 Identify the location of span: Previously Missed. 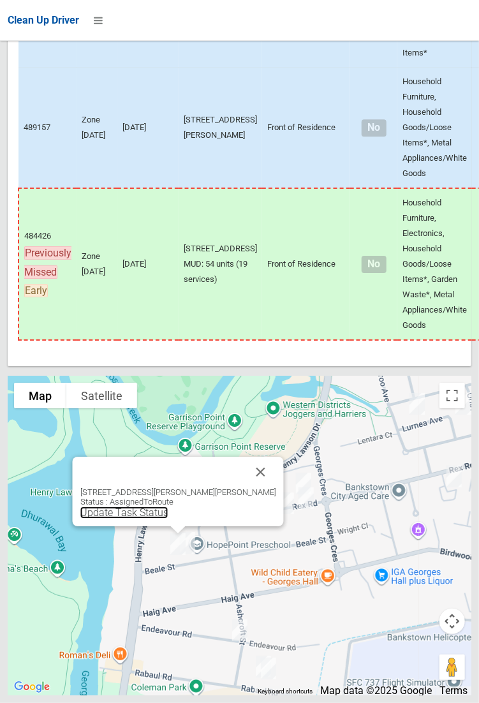
(48, 262).